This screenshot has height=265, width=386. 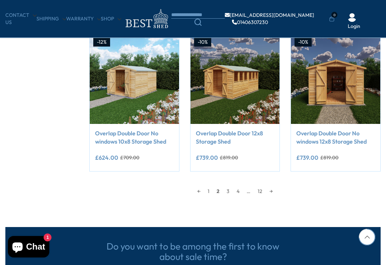 What do you see at coordinates (354, 26) in the screenshot?
I see `a: Login` at bounding box center [354, 26].